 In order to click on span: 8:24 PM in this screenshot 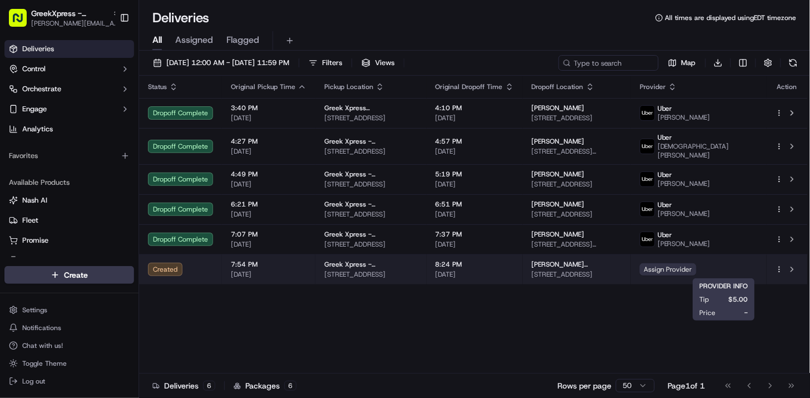, I will do `click(475, 264)`.